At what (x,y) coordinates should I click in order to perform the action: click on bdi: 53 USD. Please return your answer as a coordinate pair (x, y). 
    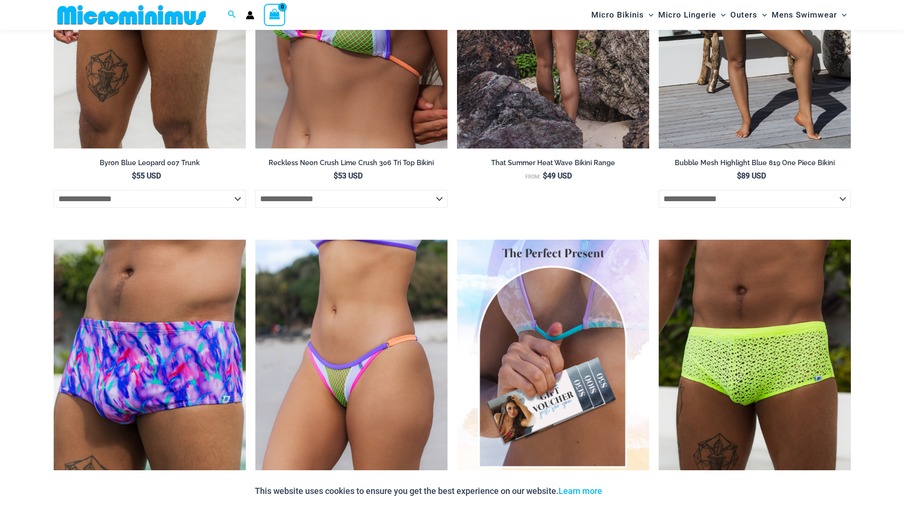
    Looking at the image, I should click on (348, 176).